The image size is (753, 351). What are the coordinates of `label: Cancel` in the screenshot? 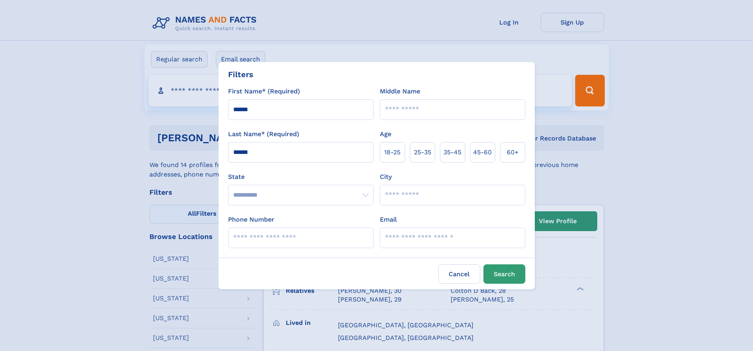 It's located at (460, 274).